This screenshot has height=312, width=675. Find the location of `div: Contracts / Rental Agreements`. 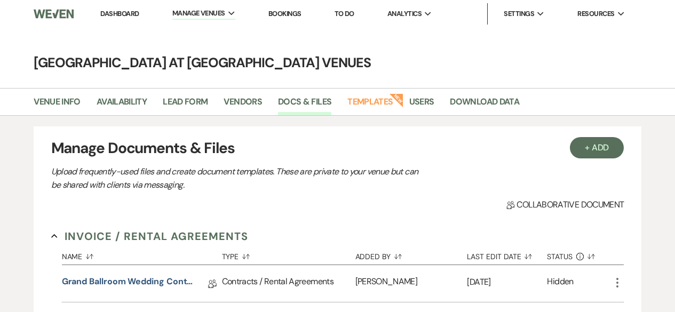

div: Contracts / Rental Agreements is located at coordinates (289, 283).